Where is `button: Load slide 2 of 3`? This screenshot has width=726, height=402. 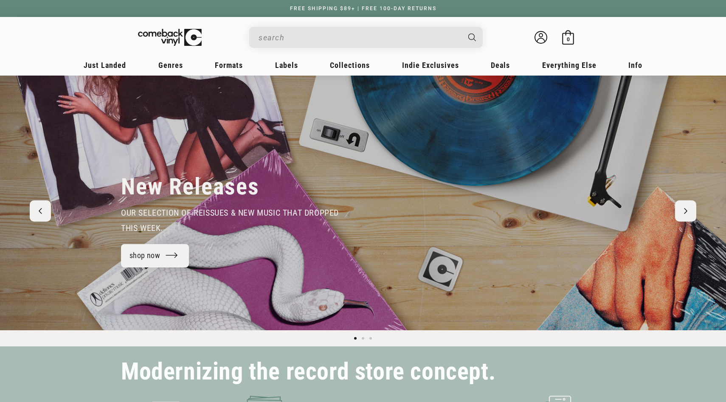 button: Load slide 2 of 3 is located at coordinates (363, 338).